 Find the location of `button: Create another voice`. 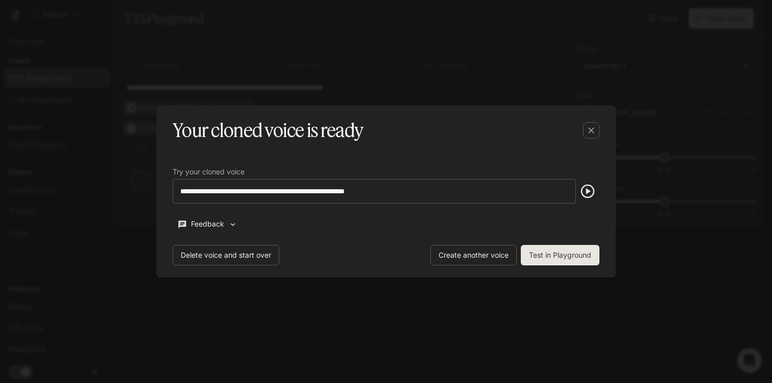

button: Create another voice is located at coordinates (474, 255).